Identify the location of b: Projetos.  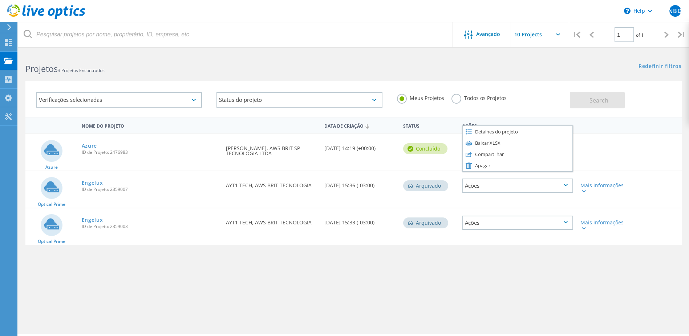
(41, 69).